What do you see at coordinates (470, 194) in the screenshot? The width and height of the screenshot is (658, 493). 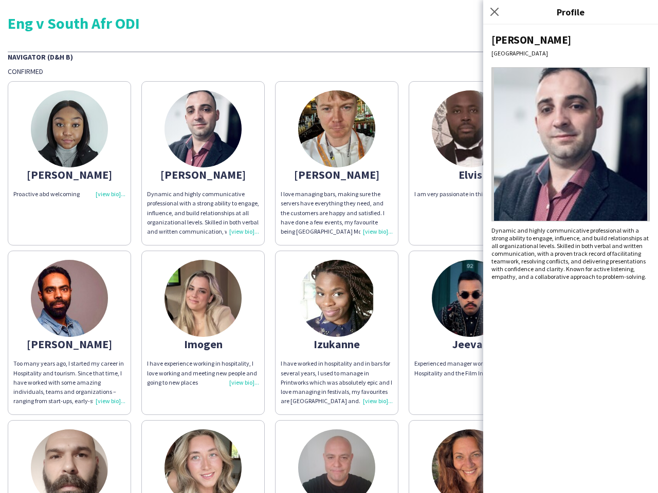 I see `div: I am very passionate in things i do.` at bounding box center [470, 194].